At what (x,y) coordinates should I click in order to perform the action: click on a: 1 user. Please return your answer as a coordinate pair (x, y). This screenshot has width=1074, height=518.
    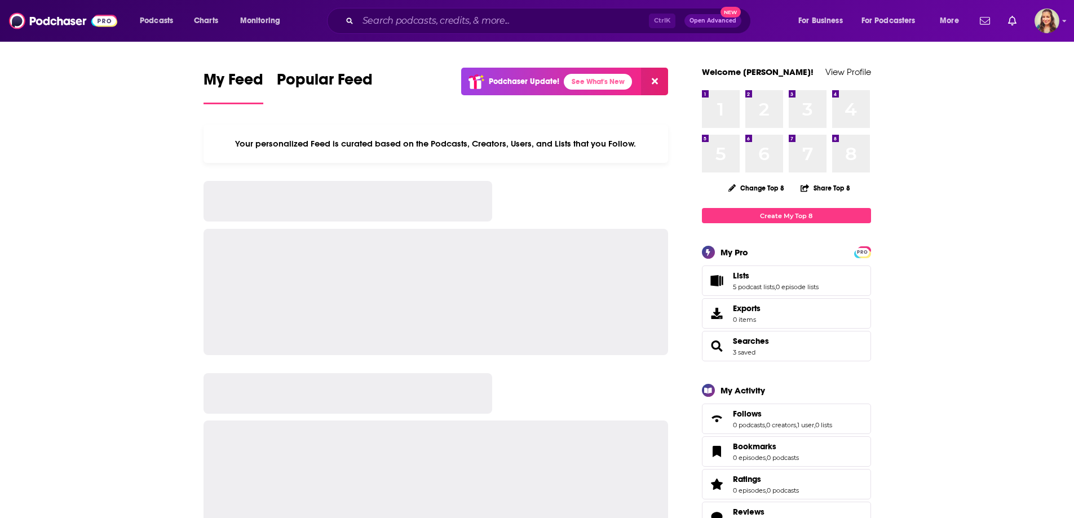
    Looking at the image, I should click on (806, 425).